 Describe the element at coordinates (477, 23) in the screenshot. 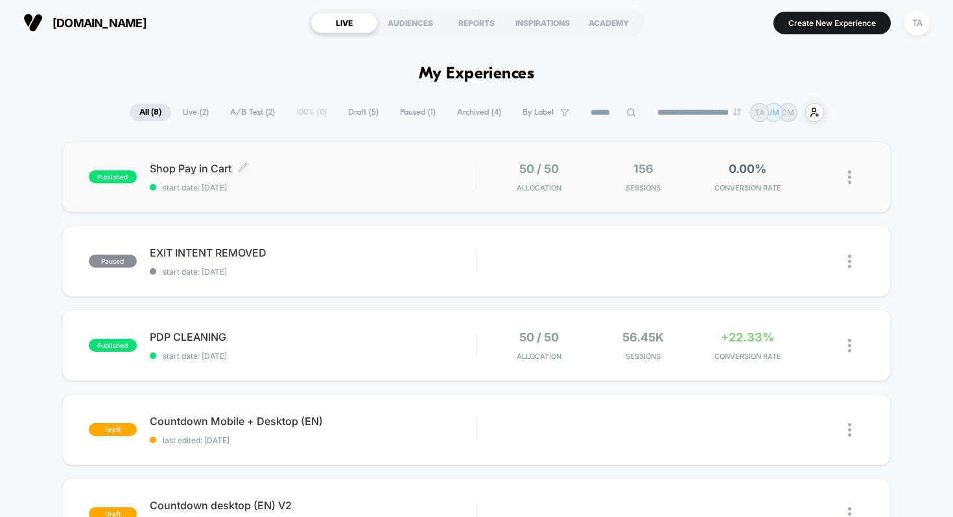

I see `div: REPORTS` at that location.